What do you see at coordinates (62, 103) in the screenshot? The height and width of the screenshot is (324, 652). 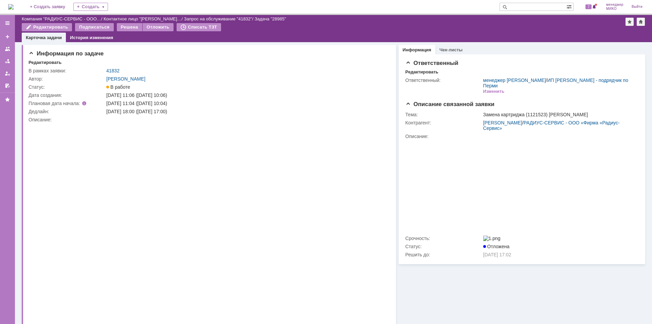 I see `div: Плановая дата начала:` at bounding box center [62, 103].